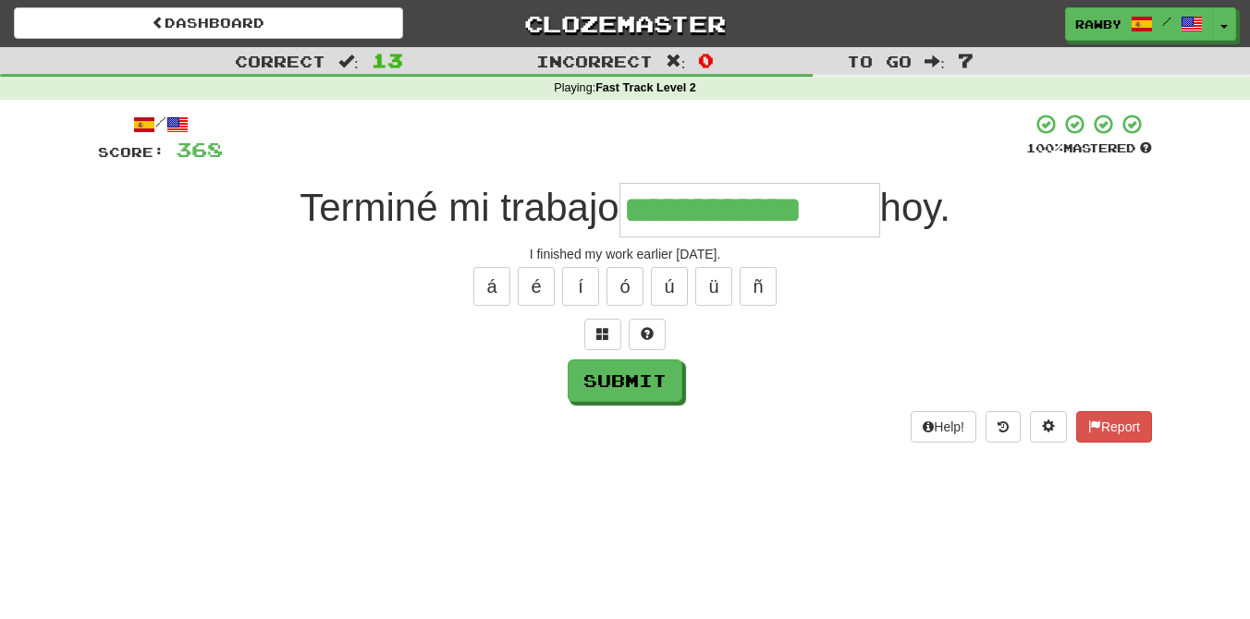 The height and width of the screenshot is (619, 1250). What do you see at coordinates (625, 287) in the screenshot?
I see `button: ó` at bounding box center [625, 287].